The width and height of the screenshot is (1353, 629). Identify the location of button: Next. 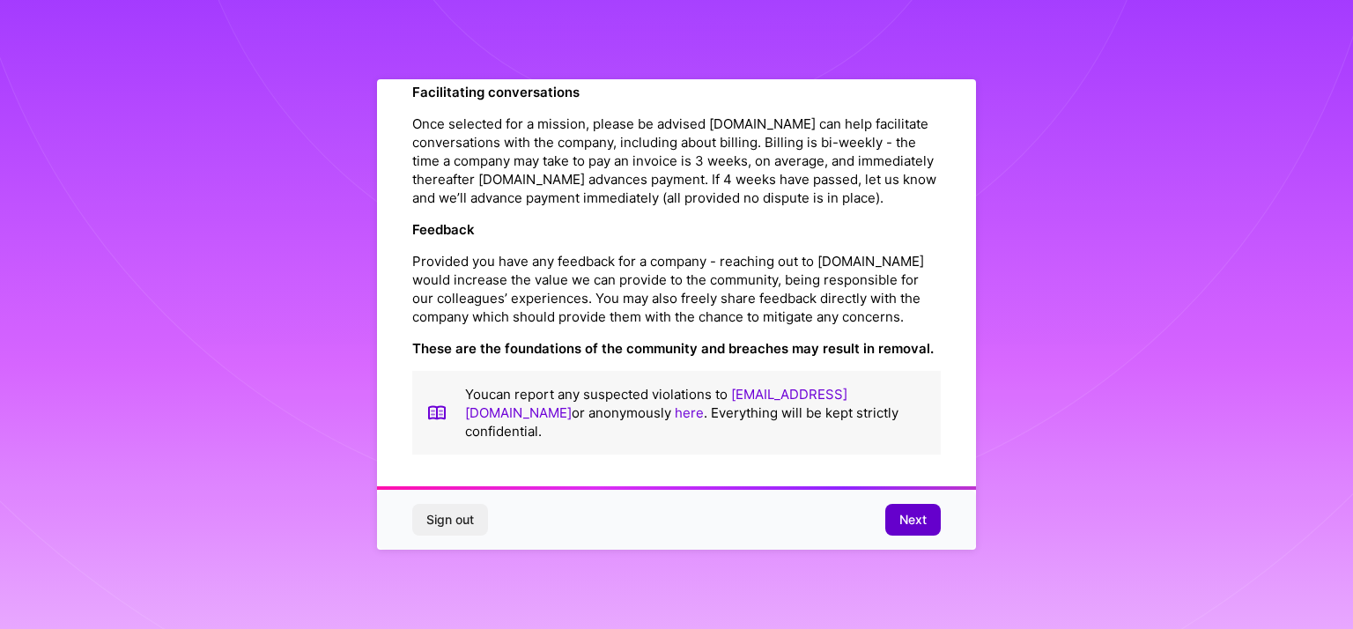
(913, 520).